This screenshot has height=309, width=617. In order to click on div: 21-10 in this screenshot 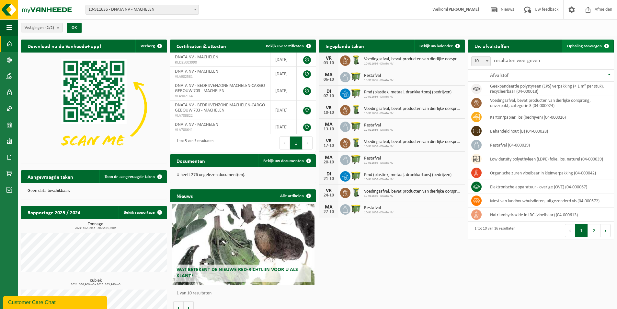, I will do `click(329, 179)`.